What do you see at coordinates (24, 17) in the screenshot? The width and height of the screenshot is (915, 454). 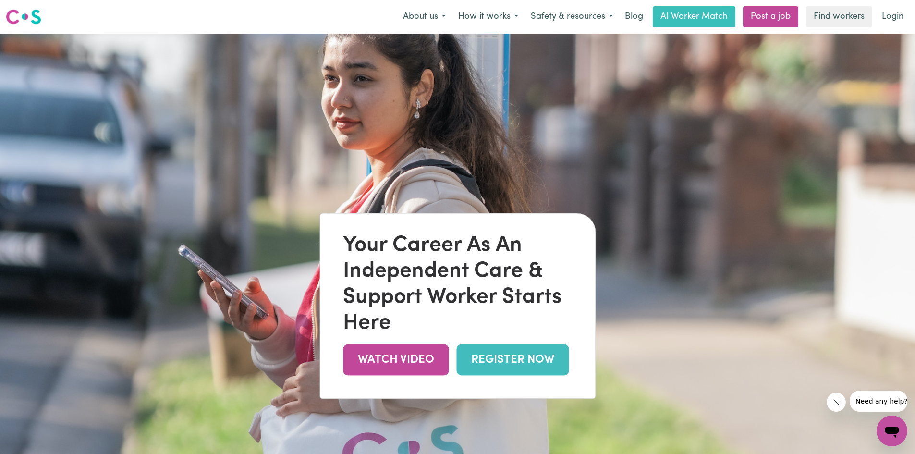 I see `img: Careseekers logo` at bounding box center [24, 17].